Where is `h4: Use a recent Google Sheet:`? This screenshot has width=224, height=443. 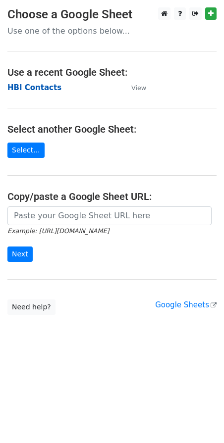
h4: Use a recent Google Sheet: is located at coordinates (112, 72).